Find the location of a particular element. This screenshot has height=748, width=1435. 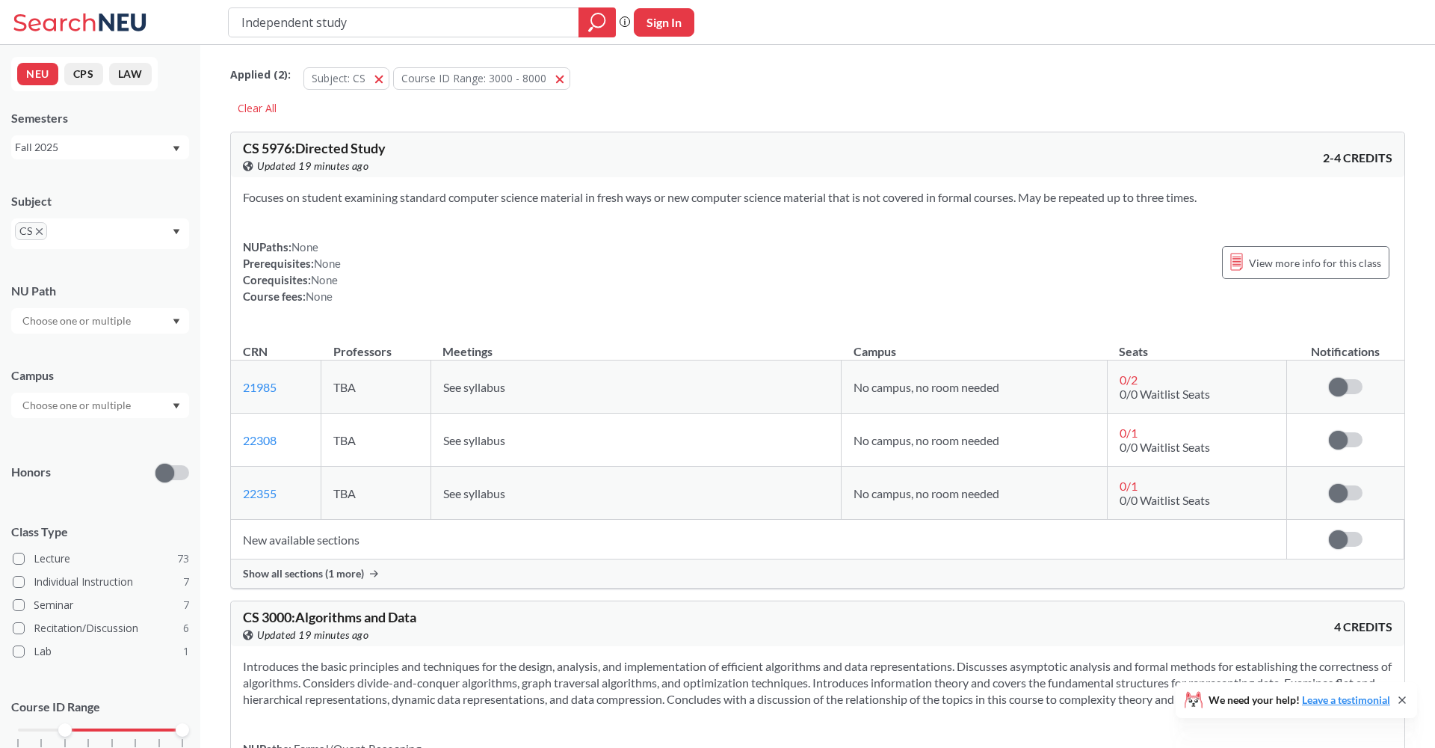

section: Focuses on student examining standard computer science material in fresh ways or new computer sci... is located at coordinates (818, 197).